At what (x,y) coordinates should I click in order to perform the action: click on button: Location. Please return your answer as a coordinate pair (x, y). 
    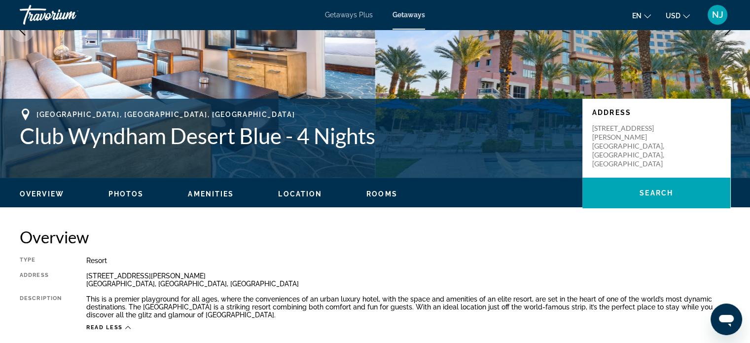
    Looking at the image, I should click on (300, 194).